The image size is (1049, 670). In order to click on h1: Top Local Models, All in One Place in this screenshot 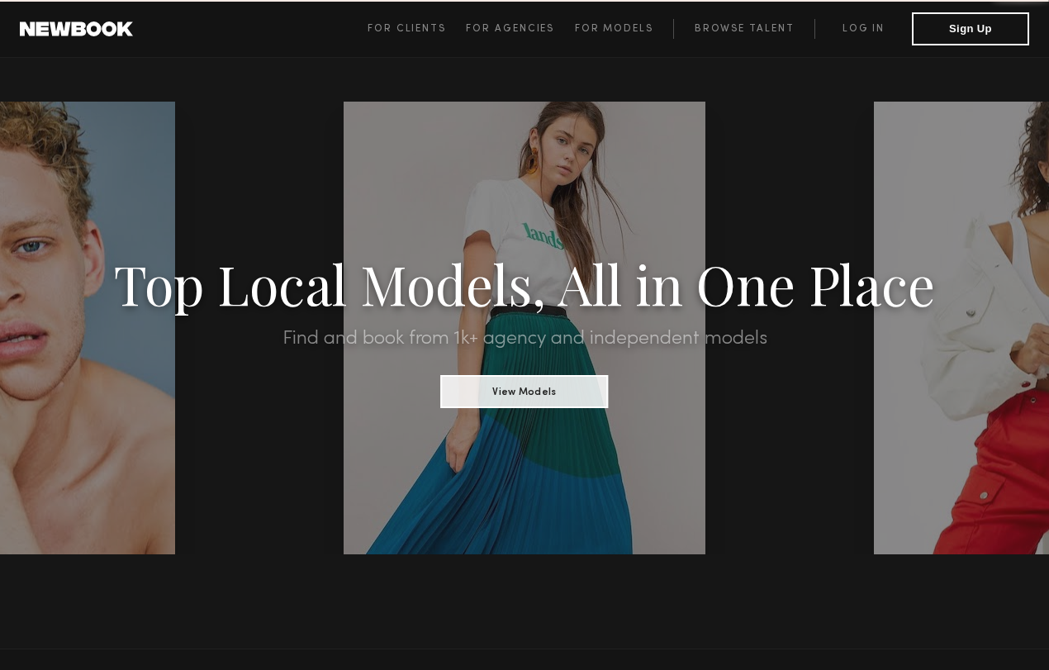, I will do `click(524, 283)`.